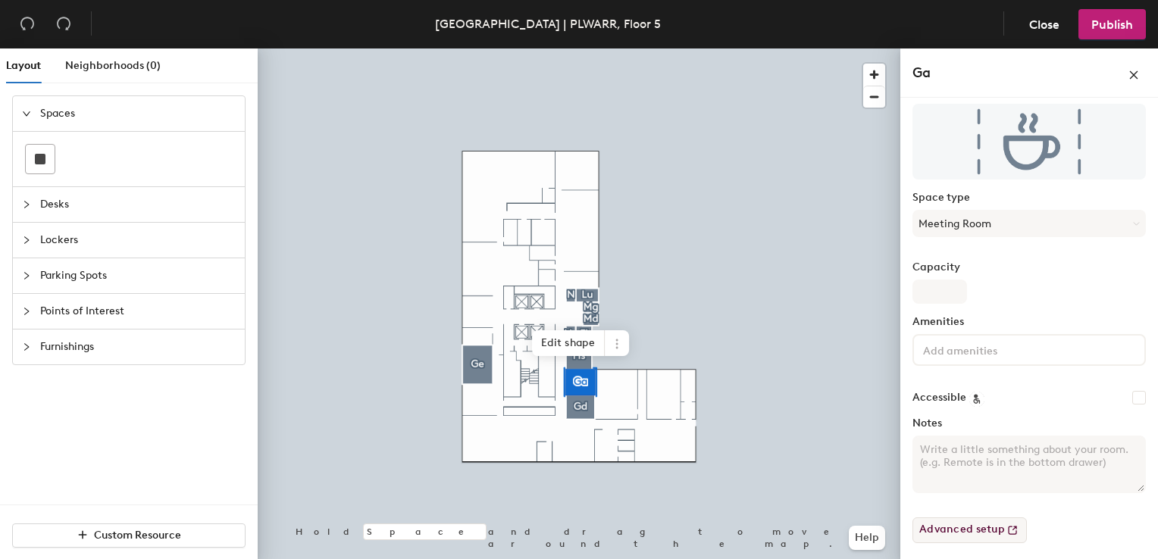 Image resolution: width=1158 pixels, height=559 pixels. What do you see at coordinates (138, 114) in the screenshot?
I see `span: Spaces` at bounding box center [138, 114].